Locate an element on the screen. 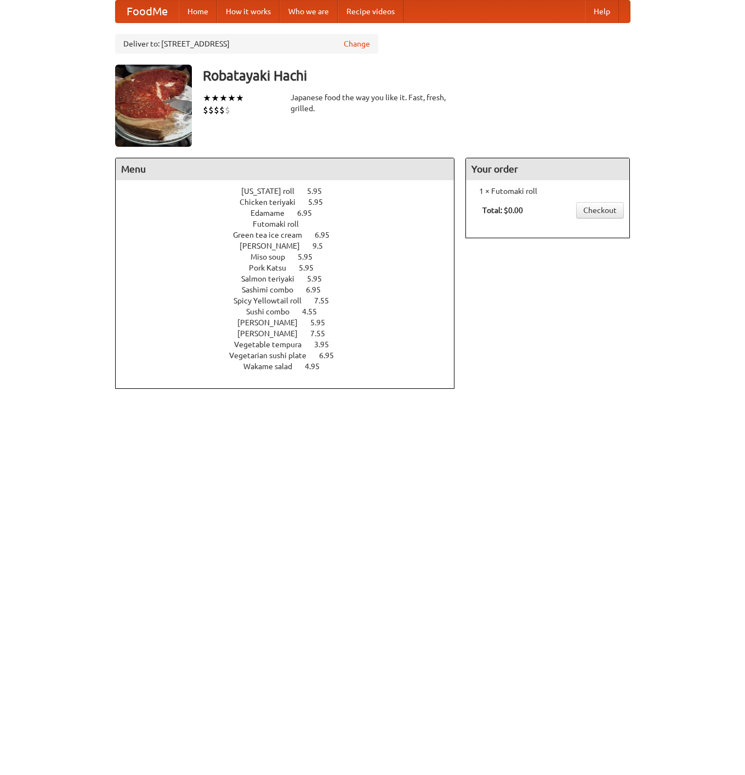 This screenshot has height=775, width=745. a: Vegetable tempura 3.95 is located at coordinates (292, 345).